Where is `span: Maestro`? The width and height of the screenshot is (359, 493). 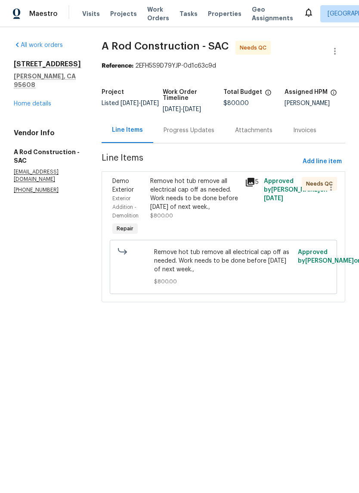
span: Maestro is located at coordinates (44, 14).